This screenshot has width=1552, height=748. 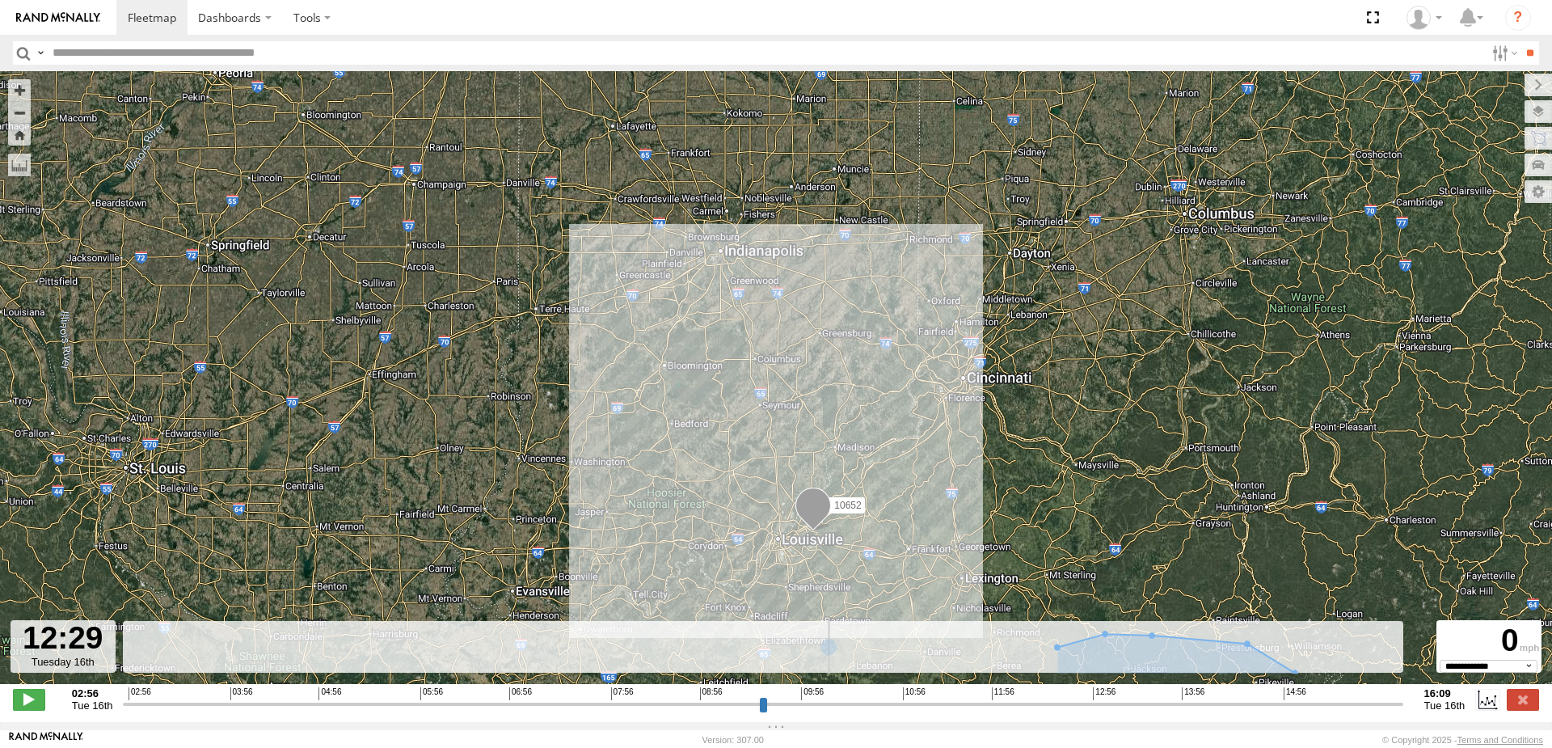 What do you see at coordinates (622, 694) in the screenshot?
I see `span: 07:56` at bounding box center [622, 694].